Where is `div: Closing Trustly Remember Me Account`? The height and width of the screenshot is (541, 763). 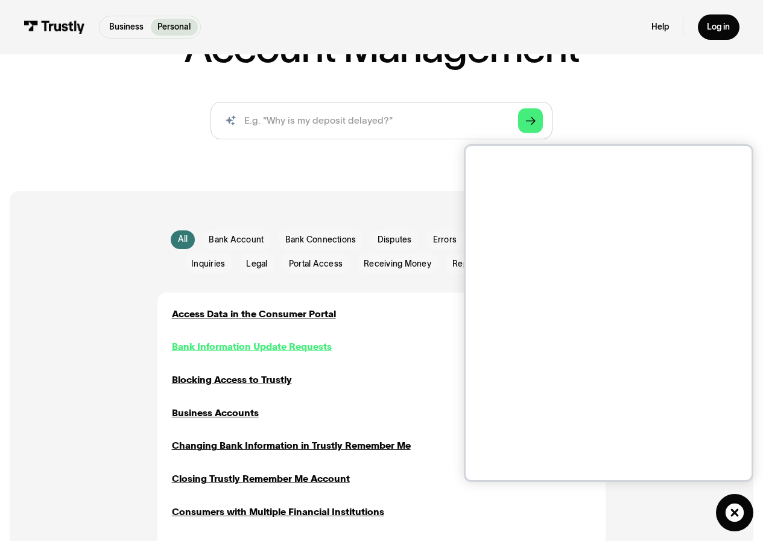 div: Closing Trustly Remember Me Account is located at coordinates (261, 479).